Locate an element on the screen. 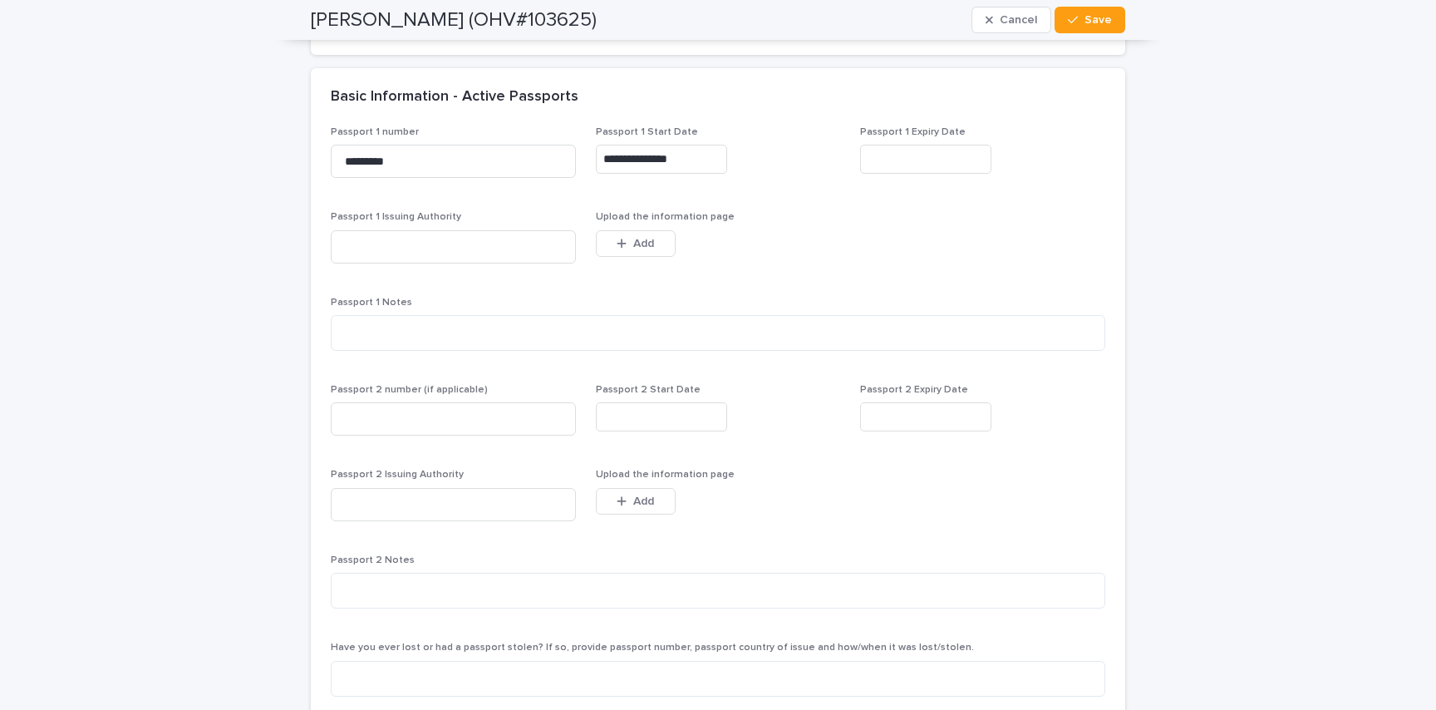 The width and height of the screenshot is (1436, 710). span: Passport 2 Expiry Date is located at coordinates (914, 390).